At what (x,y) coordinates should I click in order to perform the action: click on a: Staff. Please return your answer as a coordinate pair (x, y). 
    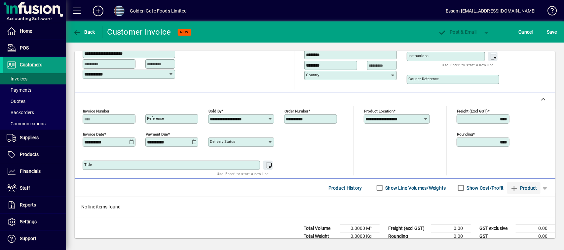
    Looking at the image, I should click on (35, 188).